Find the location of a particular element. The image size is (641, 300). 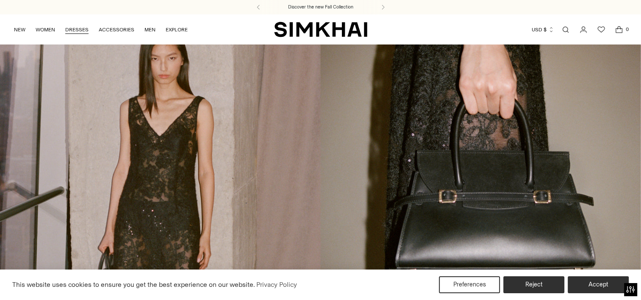

a: ACCESSORIES is located at coordinates (117, 30).